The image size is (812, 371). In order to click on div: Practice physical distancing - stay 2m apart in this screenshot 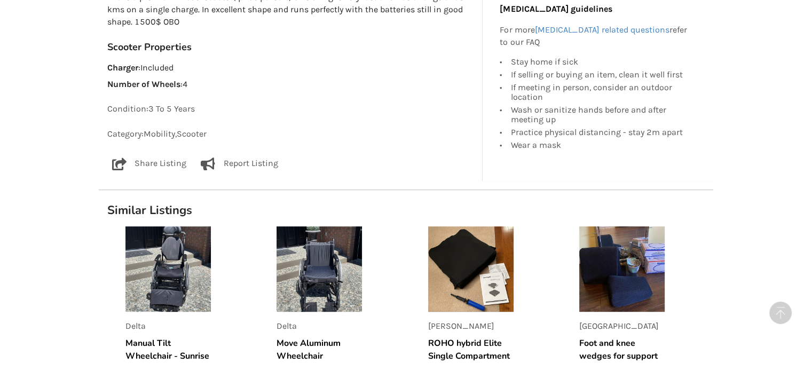, I will do `click(601, 132)`.